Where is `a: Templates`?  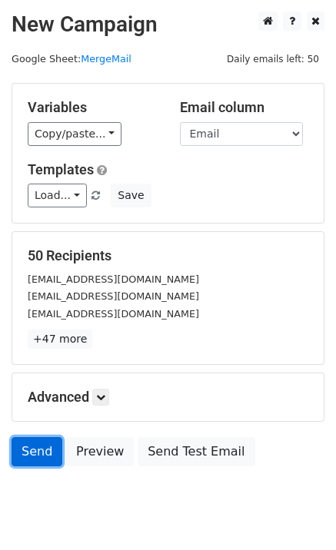 a: Templates is located at coordinates (61, 169).